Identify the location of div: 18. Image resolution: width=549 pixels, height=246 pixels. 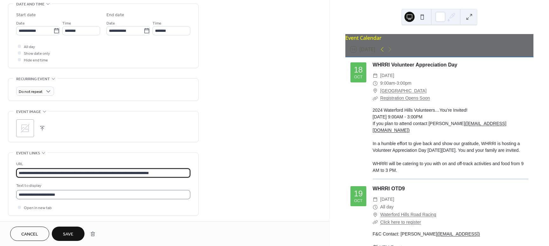
(359, 70).